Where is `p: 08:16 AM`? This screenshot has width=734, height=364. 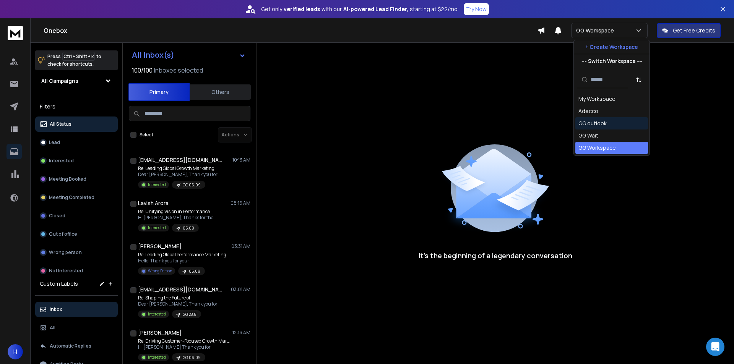
p: 08:16 AM is located at coordinates (241, 203).